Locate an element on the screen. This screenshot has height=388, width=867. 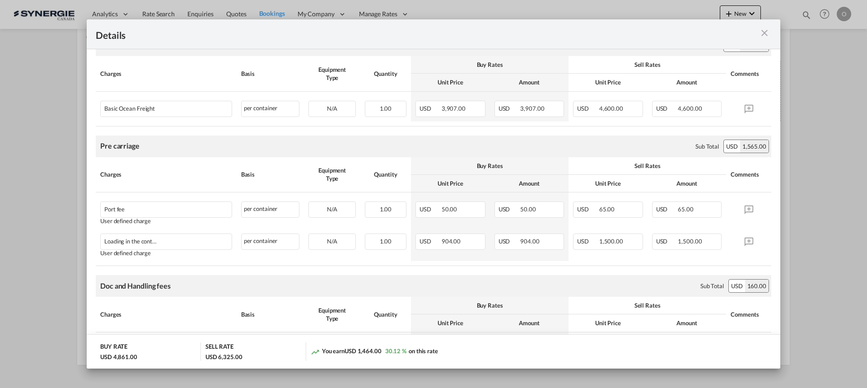
div: 1,565.00 is located at coordinates (754, 146).